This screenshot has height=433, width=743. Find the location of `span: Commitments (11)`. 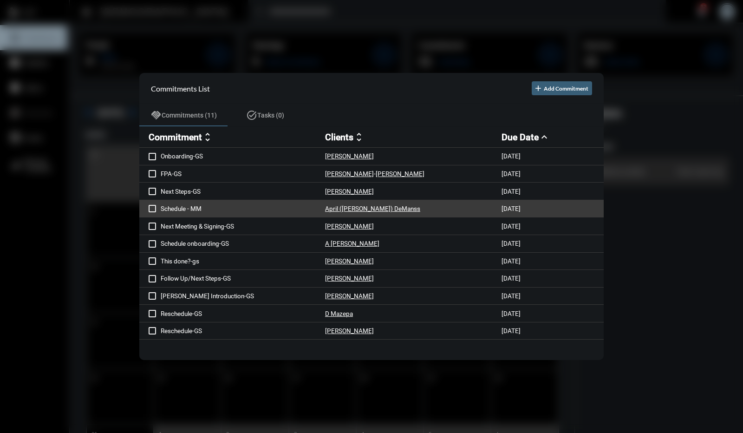

span: Commitments (11) is located at coordinates (189, 115).